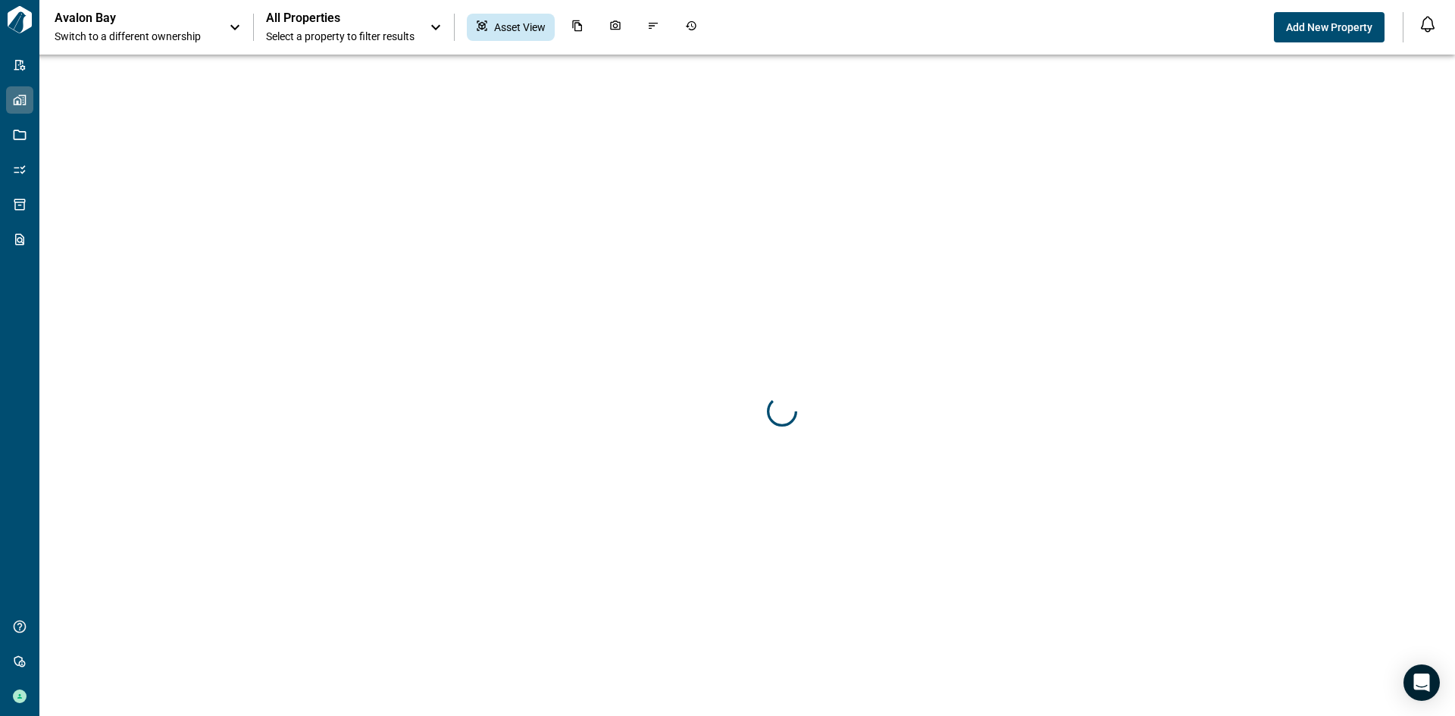 This screenshot has width=1455, height=716. Describe the element at coordinates (520, 27) in the screenshot. I see `span: Asset View` at that location.